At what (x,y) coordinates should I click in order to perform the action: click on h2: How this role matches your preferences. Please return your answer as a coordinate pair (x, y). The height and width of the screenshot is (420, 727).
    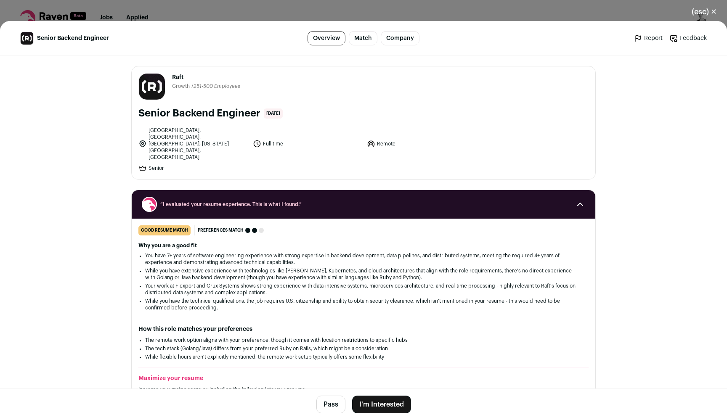
    Looking at the image, I should click on (363, 329).